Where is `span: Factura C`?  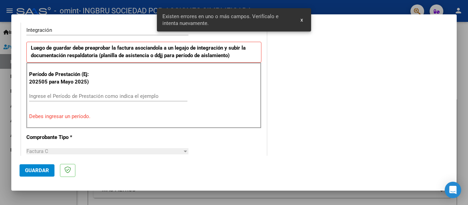
span: Factura C is located at coordinates (37, 151).